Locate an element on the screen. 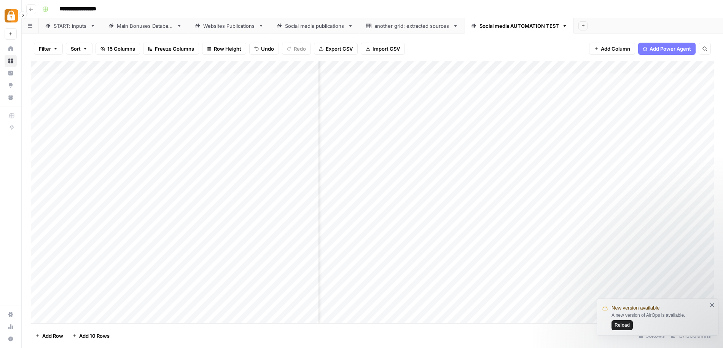 The image size is (723, 348). a: another grid: extracted sources is located at coordinates (412, 26).